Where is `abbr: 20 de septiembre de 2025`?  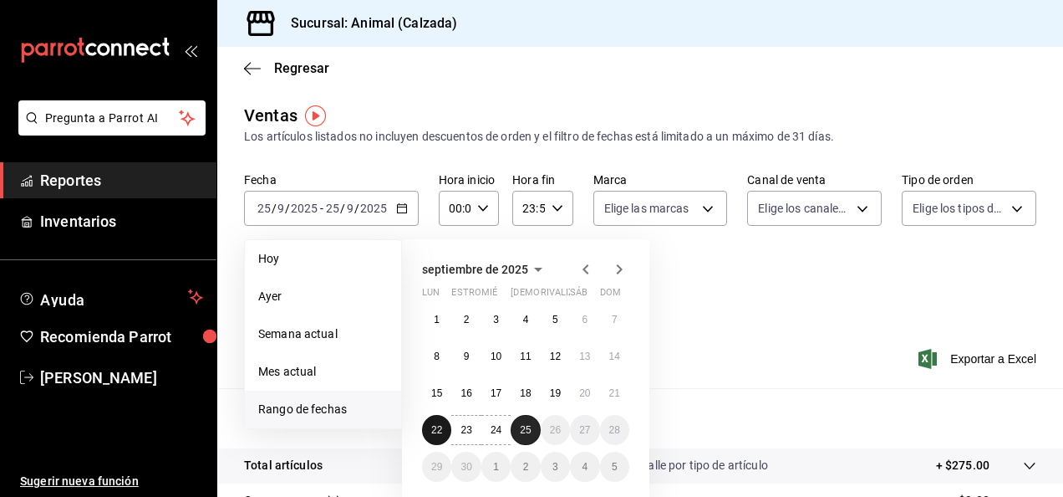 abbr: 20 de septiembre de 2025 is located at coordinates (584, 393).